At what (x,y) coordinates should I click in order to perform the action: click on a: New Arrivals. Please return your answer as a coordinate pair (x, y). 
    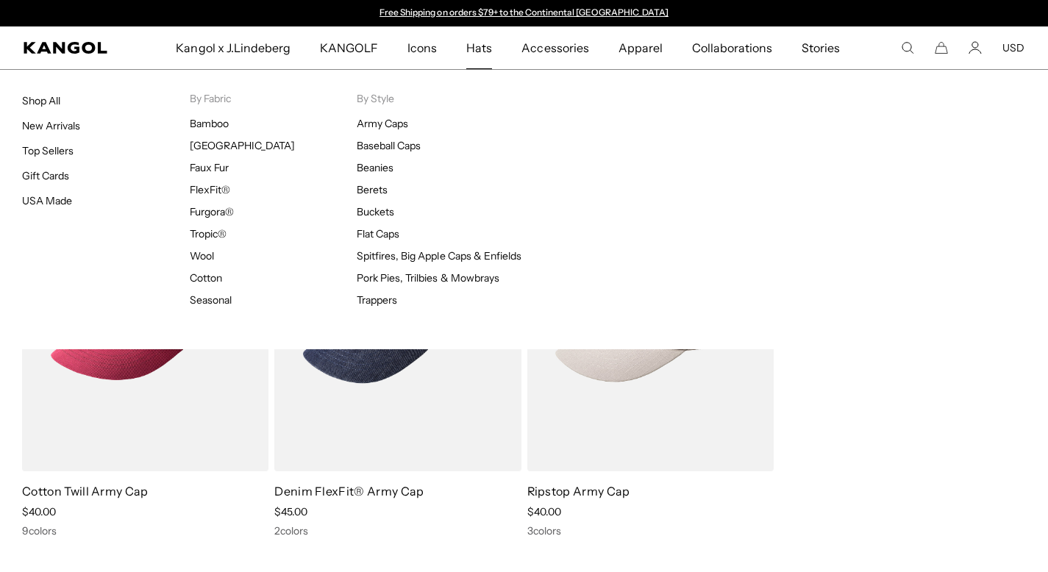
    Looking at the image, I should click on (51, 126).